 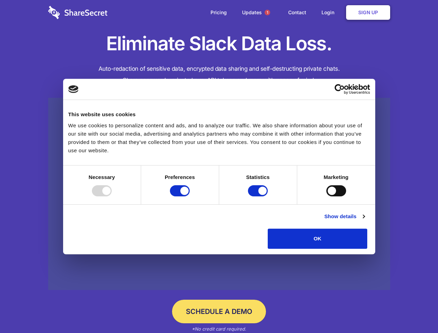 I want to click on a: Sign Up, so click(x=368, y=12).